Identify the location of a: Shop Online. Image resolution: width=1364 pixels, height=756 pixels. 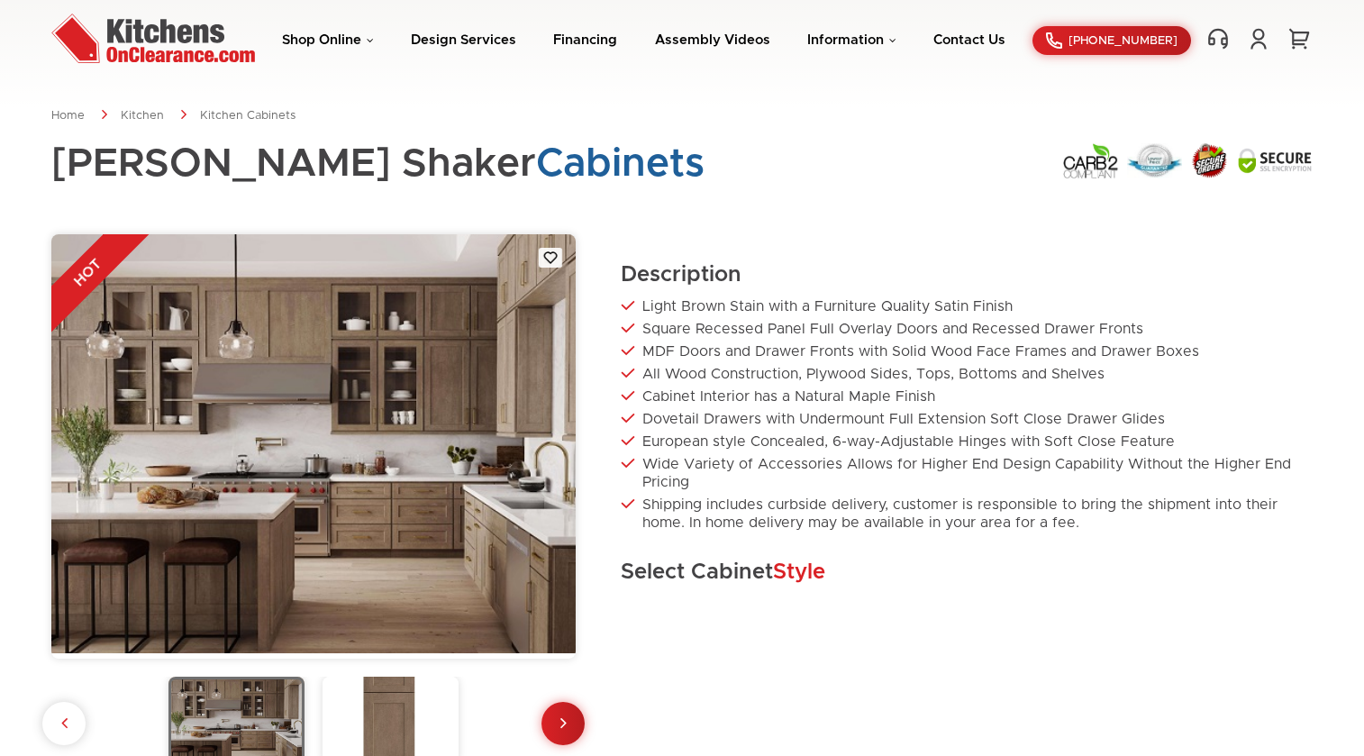
(328, 40).